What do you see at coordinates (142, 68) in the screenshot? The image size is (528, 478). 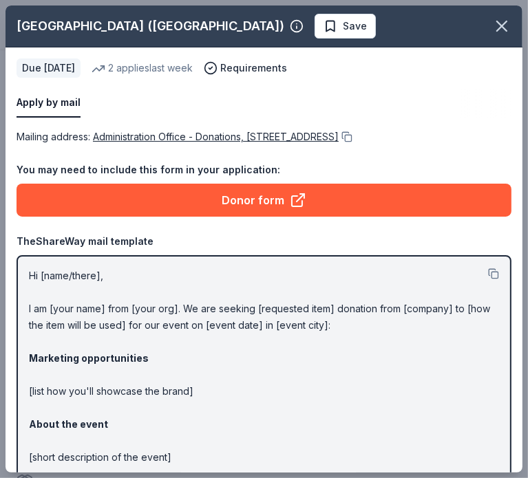 I see `div: 2 applies last week` at bounding box center [142, 68].